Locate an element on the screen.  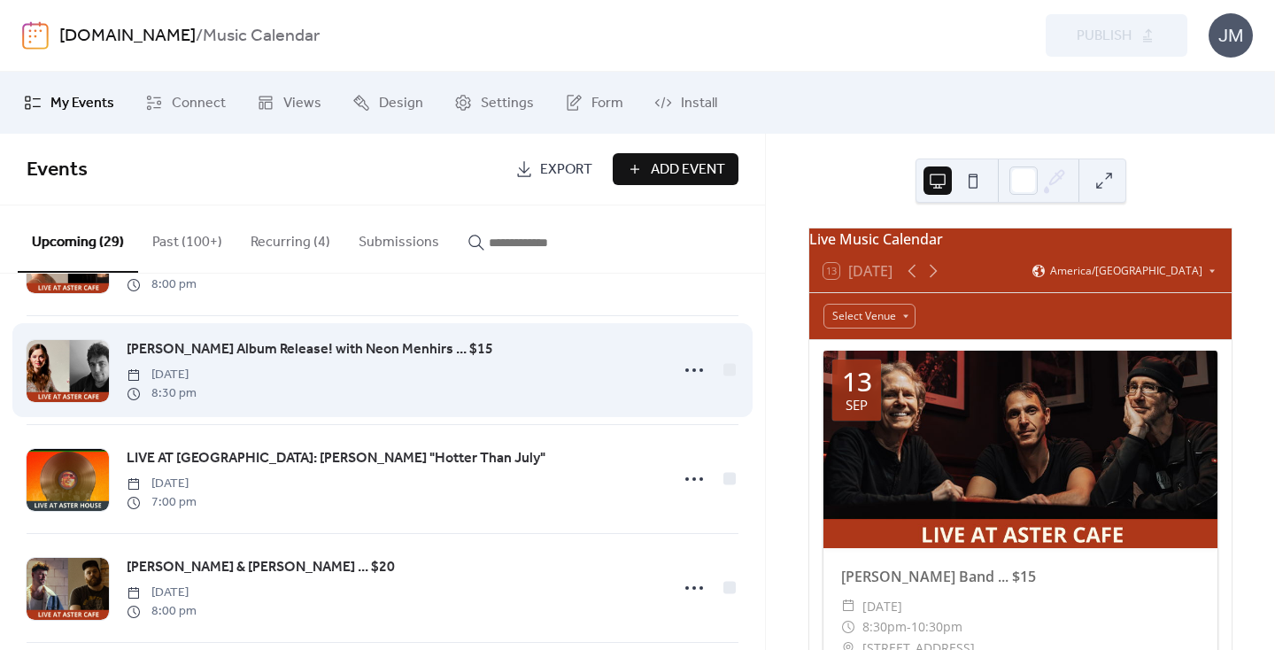
span: Form is located at coordinates (607, 104).